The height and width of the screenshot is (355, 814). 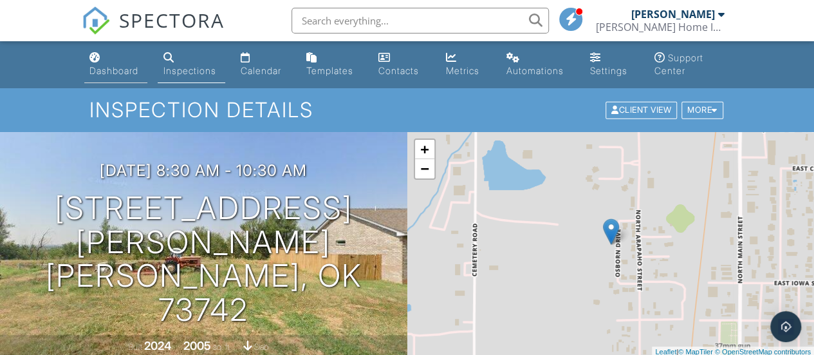 What do you see at coordinates (786, 326) in the screenshot?
I see `div: Open Intercom Messenger` at bounding box center [786, 326].